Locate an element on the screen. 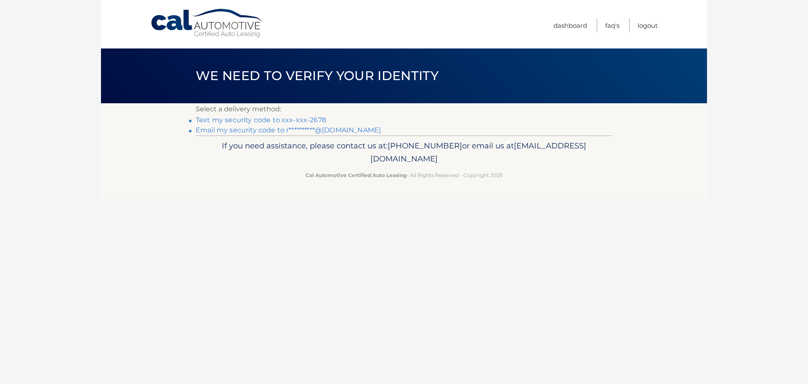  a: Logout is located at coordinates (648, 25).